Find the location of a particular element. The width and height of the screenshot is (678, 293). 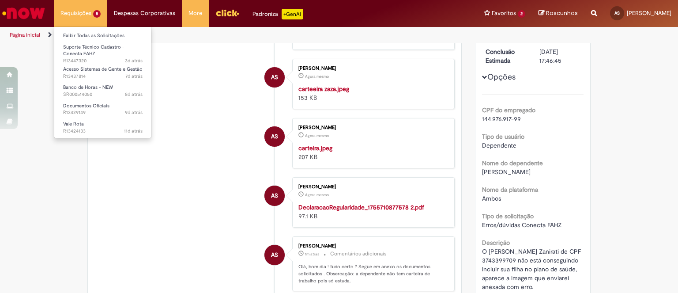

time: 28/08/2025 10:56:53 is located at coordinates (317, 136).